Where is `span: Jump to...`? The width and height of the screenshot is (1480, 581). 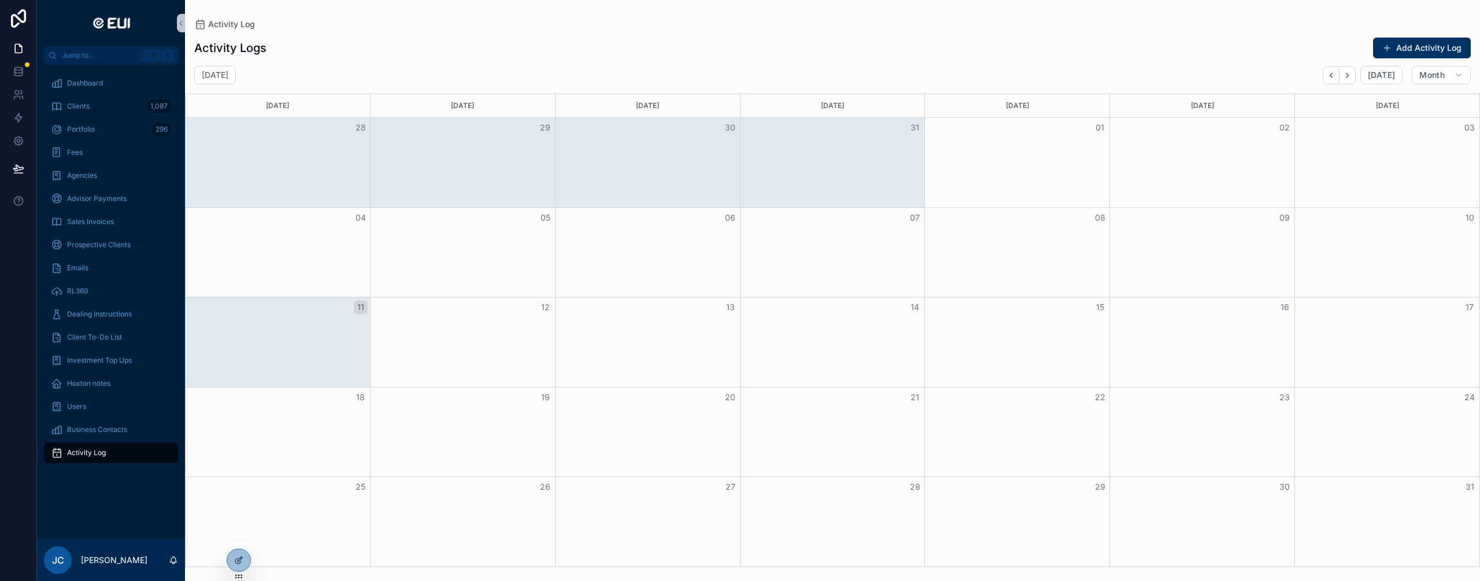 span: Jump to... is located at coordinates (98, 55).